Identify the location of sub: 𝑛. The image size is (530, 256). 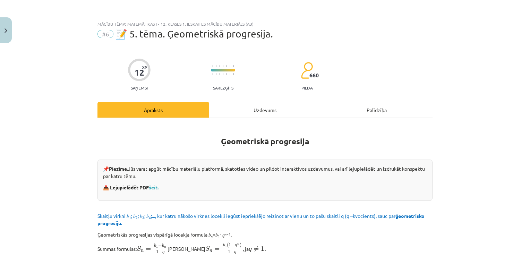
(211, 236).